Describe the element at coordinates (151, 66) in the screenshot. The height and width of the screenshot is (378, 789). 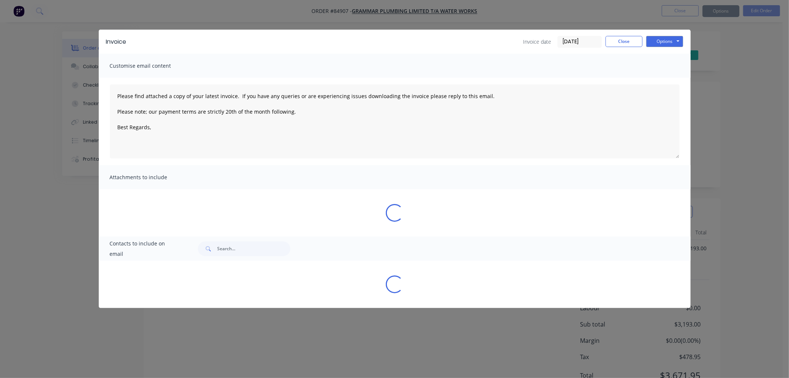
I see `span: Customise email content` at that location.